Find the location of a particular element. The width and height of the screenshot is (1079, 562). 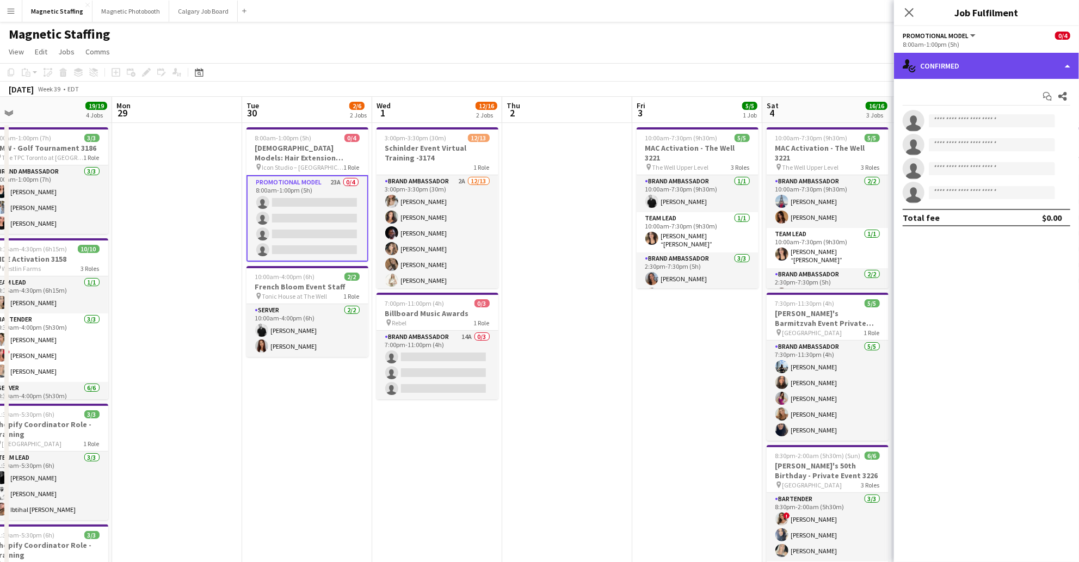

button: Promotional Model is located at coordinates (939, 35).